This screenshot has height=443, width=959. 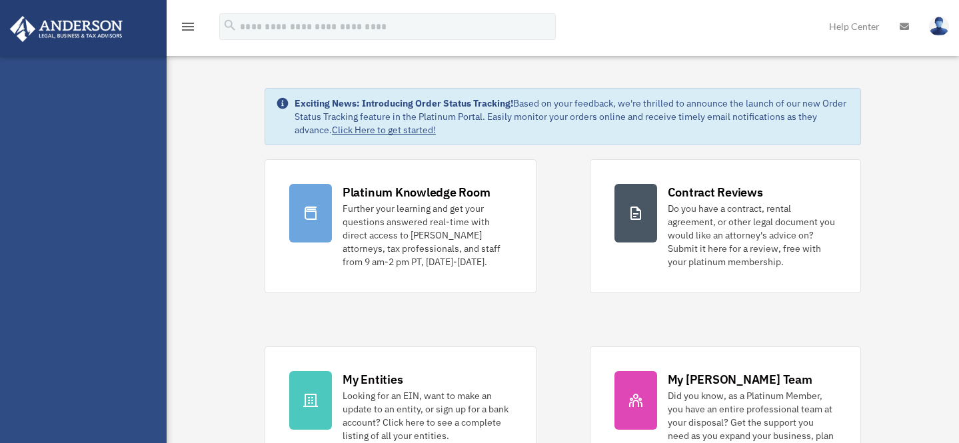 I want to click on i: search, so click(x=230, y=25).